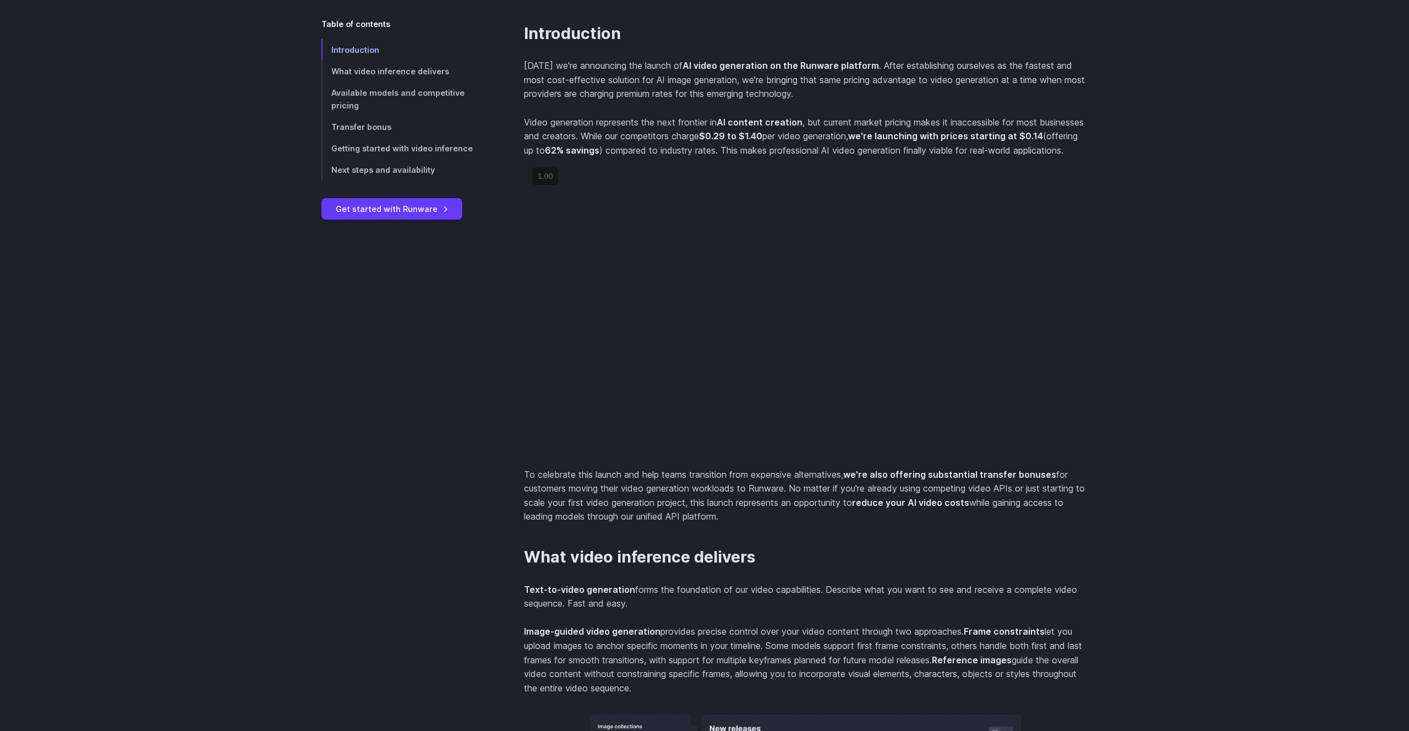 Image resolution: width=1409 pixels, height=731 pixels. Describe the element at coordinates (949, 474) in the screenshot. I see `strong: we're also offering substantial transfer bonuses` at that location.